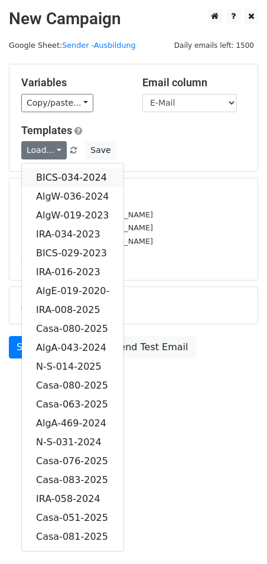 The width and height of the screenshot is (267, 564). Describe the element at coordinates (99, 45) in the screenshot. I see `a: Sender -Ausbildung` at that location.